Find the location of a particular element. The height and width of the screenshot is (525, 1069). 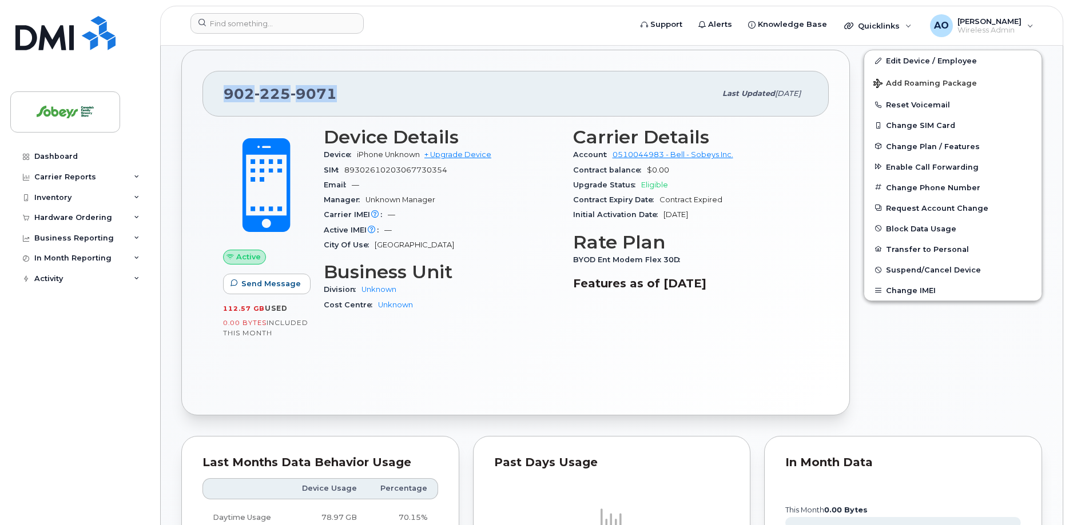

span: Unknown Manager is located at coordinates (400, 200).